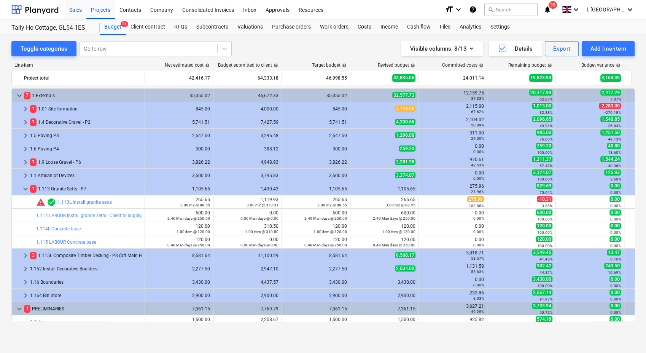 The image size is (646, 353). Describe the element at coordinates (542, 279) in the screenshot. I see `span: 3,430.00` at that location.